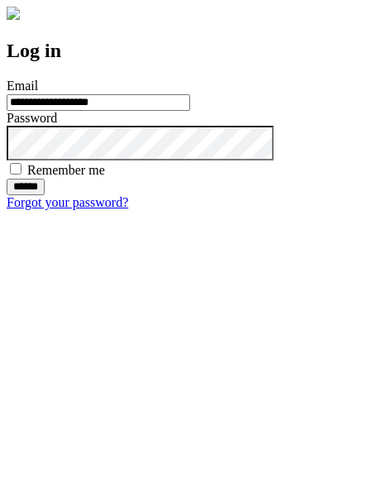  I want to click on h2: Log in, so click(186, 50).